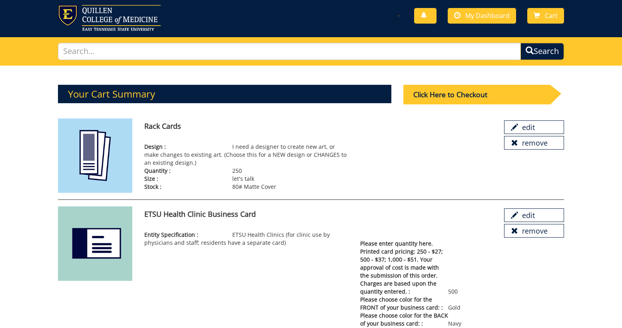 Image resolution: width=622 pixels, height=328 pixels. What do you see at coordinates (188, 179) in the screenshot?
I see `span: Size :` at bounding box center [188, 179].